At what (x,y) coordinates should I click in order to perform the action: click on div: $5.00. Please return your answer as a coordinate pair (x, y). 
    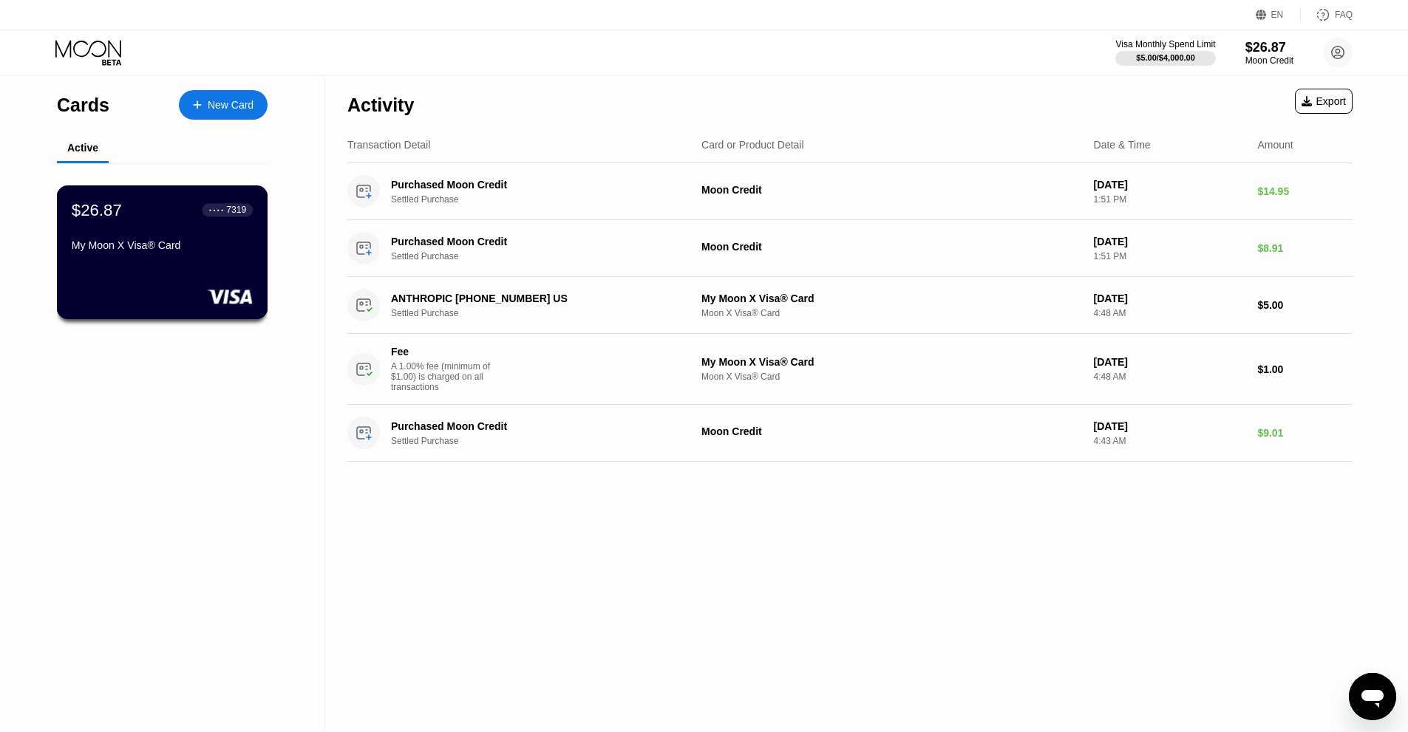
    Looking at the image, I should click on (1304, 305).